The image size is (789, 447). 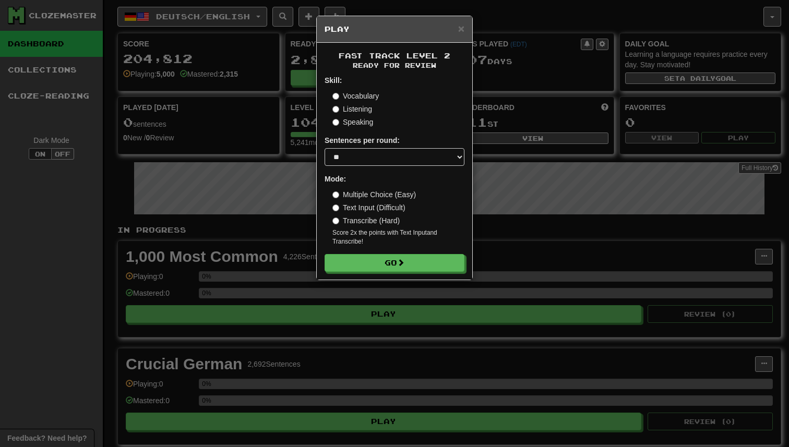 What do you see at coordinates (374, 195) in the screenshot?
I see `label: Multiple Choice (Easy)` at bounding box center [374, 195].